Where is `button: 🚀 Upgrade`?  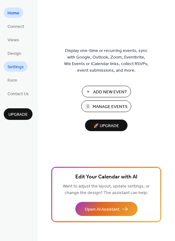 button: 🚀 Upgrade is located at coordinates (106, 125).